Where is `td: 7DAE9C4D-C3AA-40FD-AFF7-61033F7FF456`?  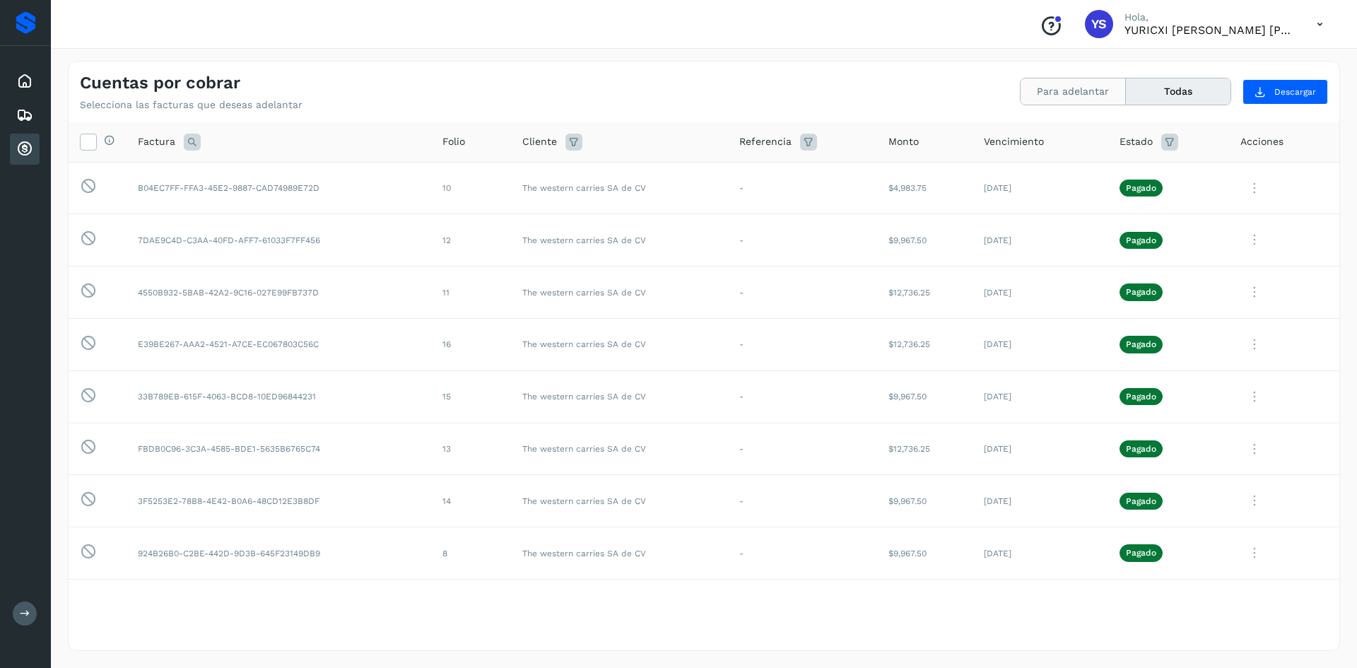 td: 7DAE9C4D-C3AA-40FD-AFF7-61033F7FF456 is located at coordinates (278, 240).